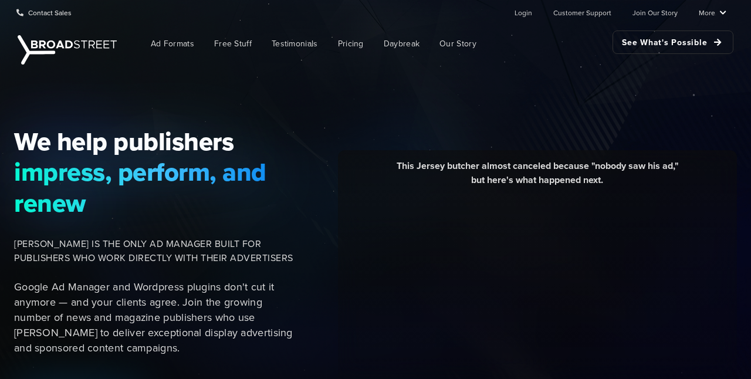  What do you see at coordinates (401, 43) in the screenshot?
I see `span: Daybreak` at bounding box center [401, 43].